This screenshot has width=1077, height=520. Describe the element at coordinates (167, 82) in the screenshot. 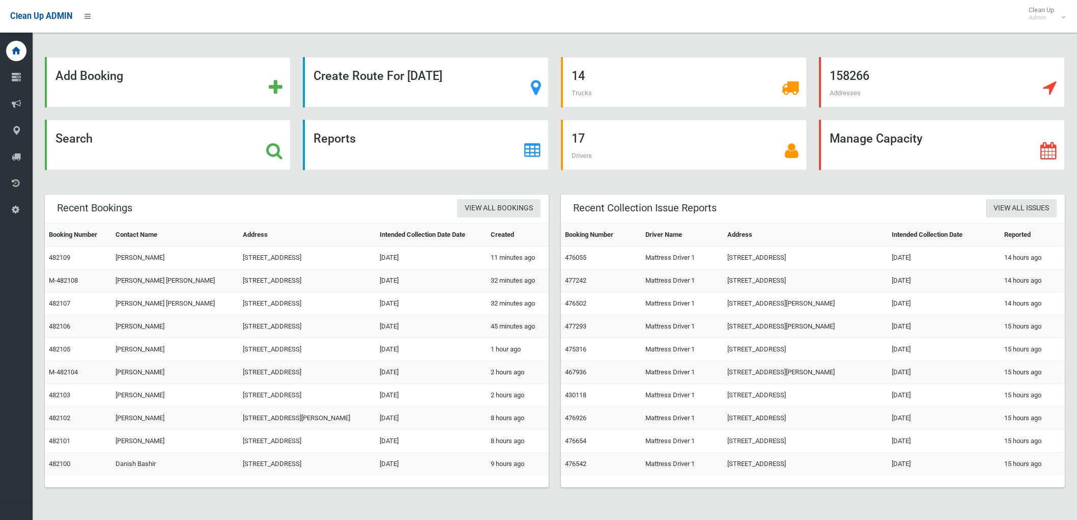

I see `a: Add Booking` at that location.